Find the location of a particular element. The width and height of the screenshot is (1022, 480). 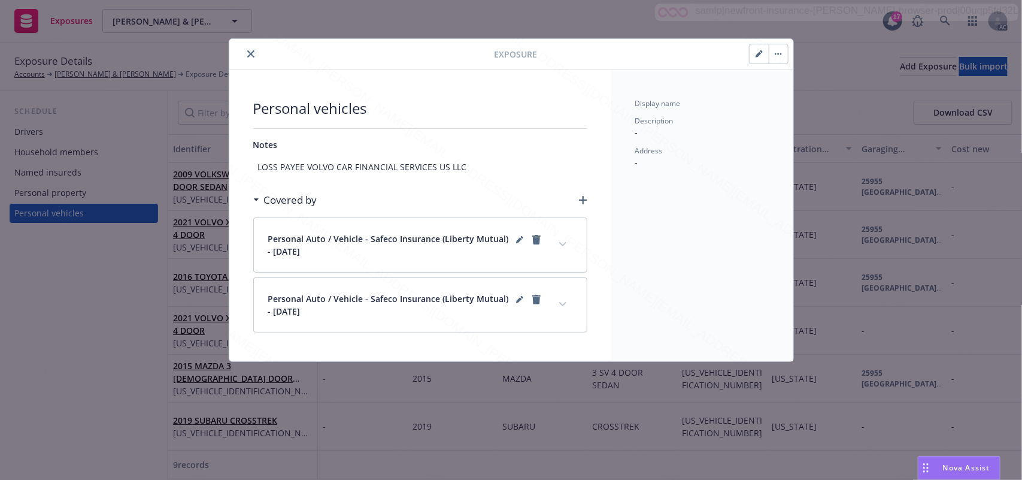

span: Notes is located at coordinates (265, 144).